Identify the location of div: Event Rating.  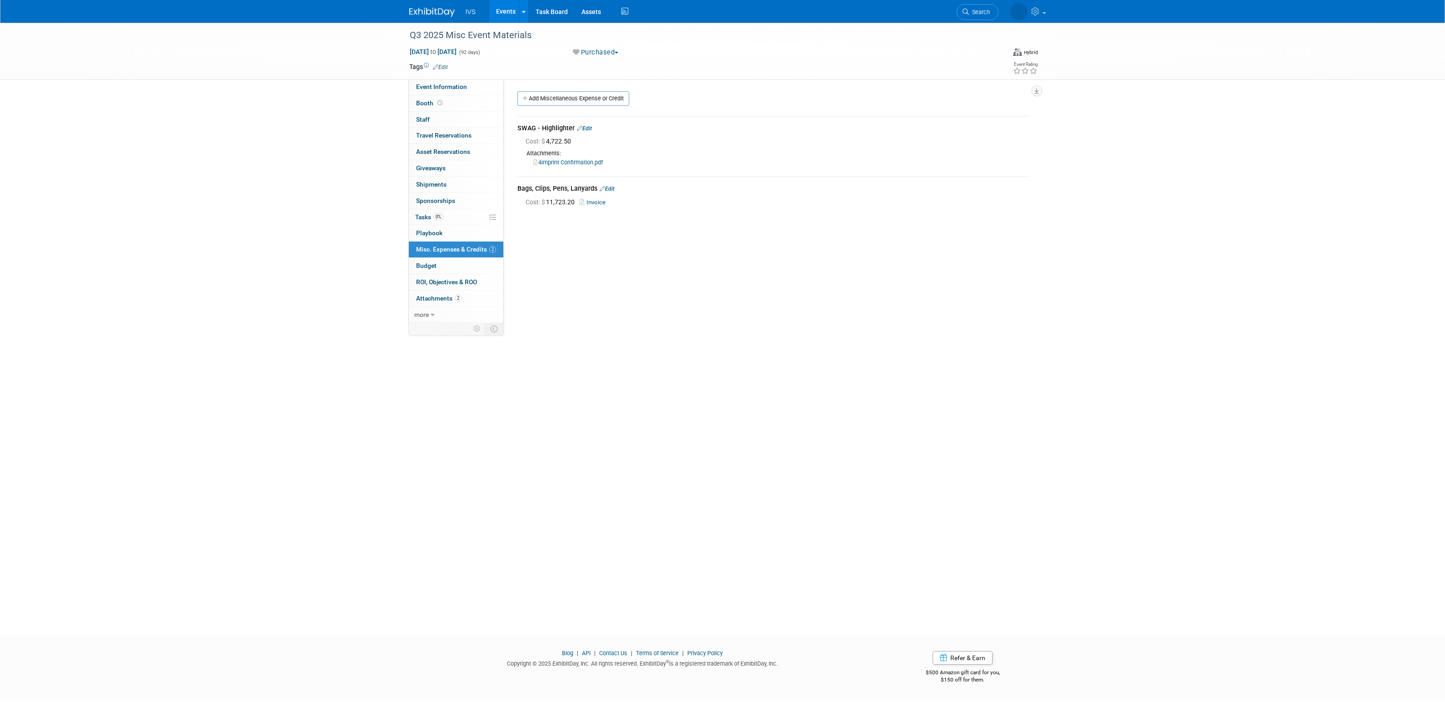
(1025, 64).